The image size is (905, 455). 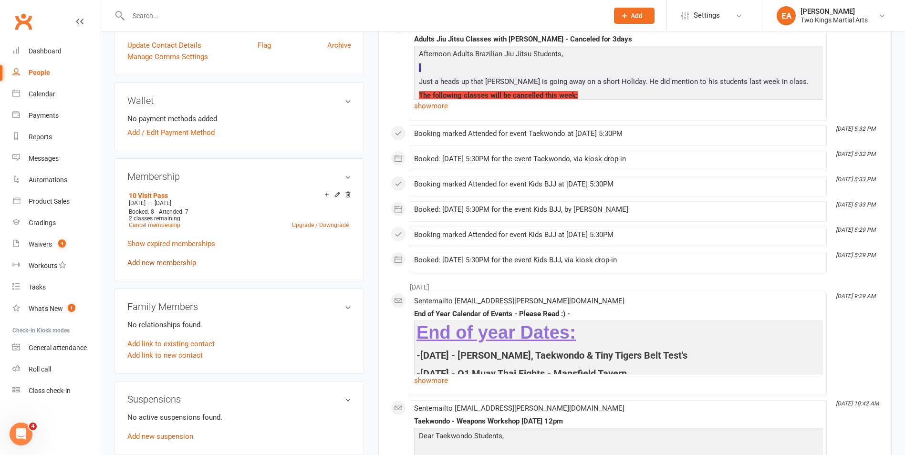 What do you see at coordinates (171, 344) in the screenshot?
I see `a: Add link to existing contact` at bounding box center [171, 344].